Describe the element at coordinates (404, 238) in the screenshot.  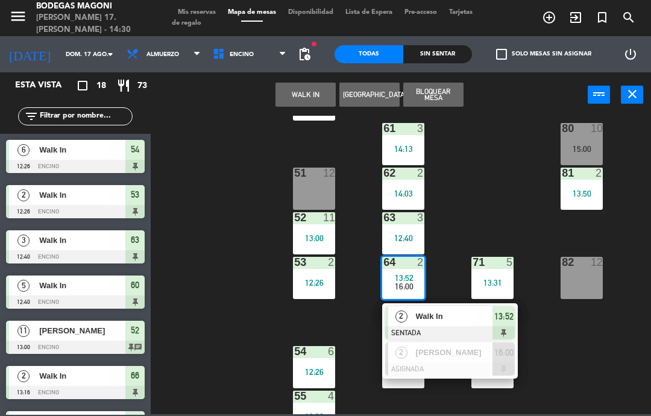
I see `div: 12:40` at that location.